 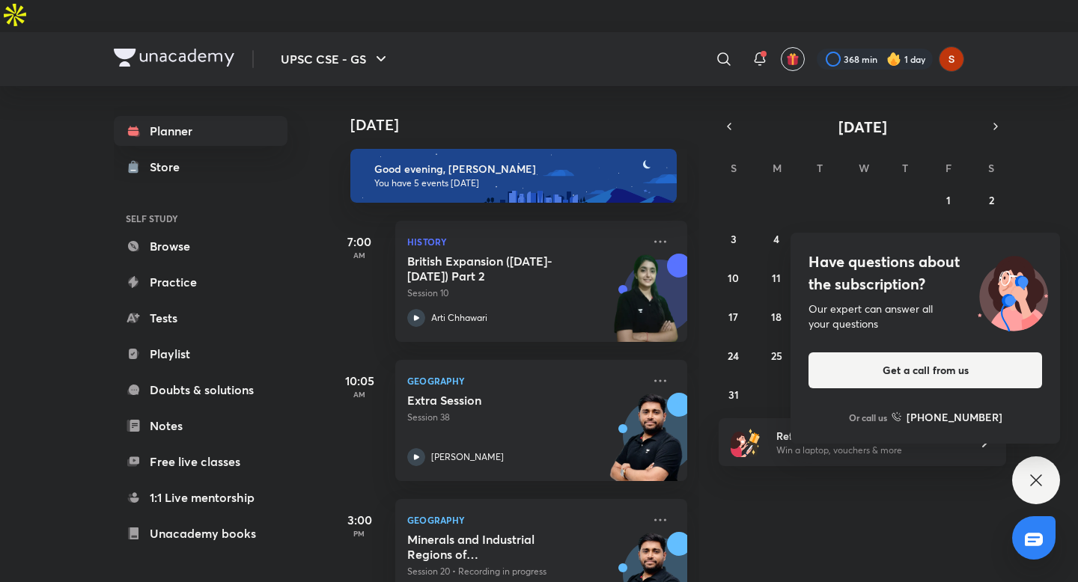 I want to click on abbr: August 17, 2025, so click(x=733, y=317).